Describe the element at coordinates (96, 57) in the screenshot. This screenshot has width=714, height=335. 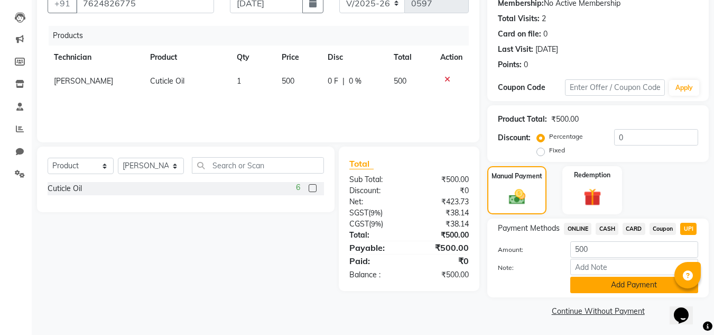
I see `th: Technician` at that location.